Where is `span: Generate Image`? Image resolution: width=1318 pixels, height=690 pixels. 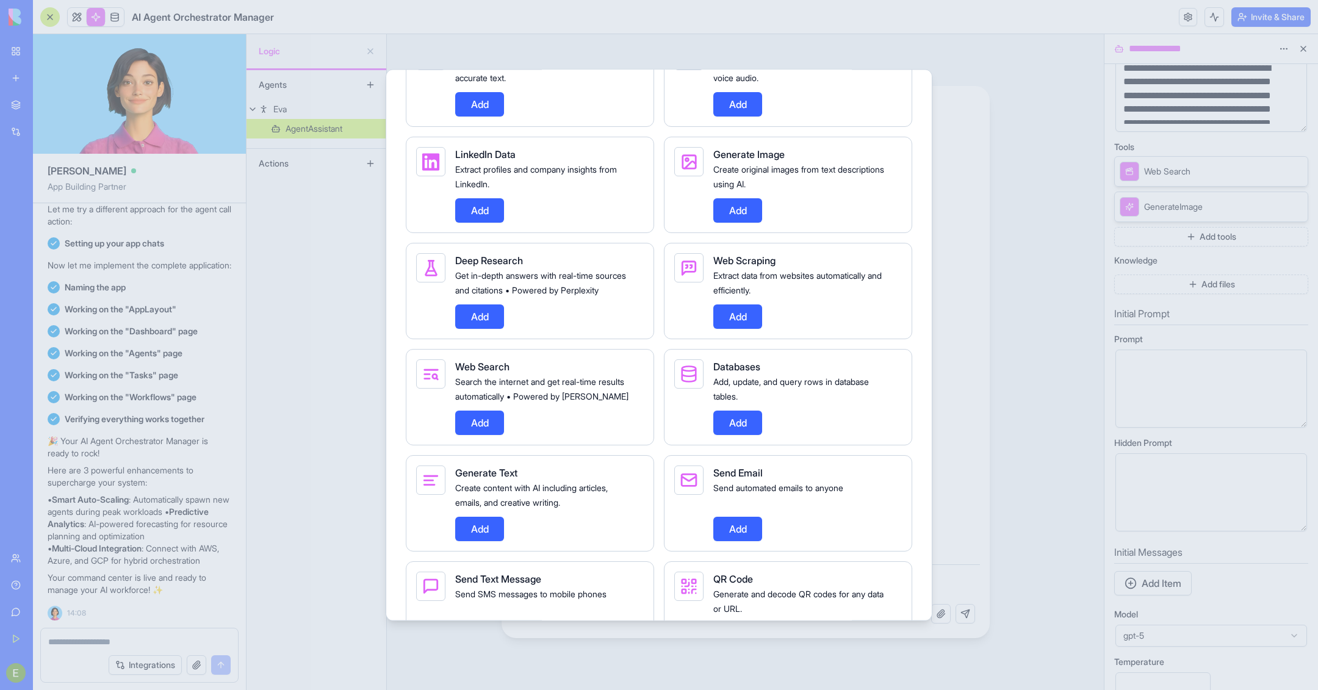
span: Generate Image is located at coordinates (749, 154).